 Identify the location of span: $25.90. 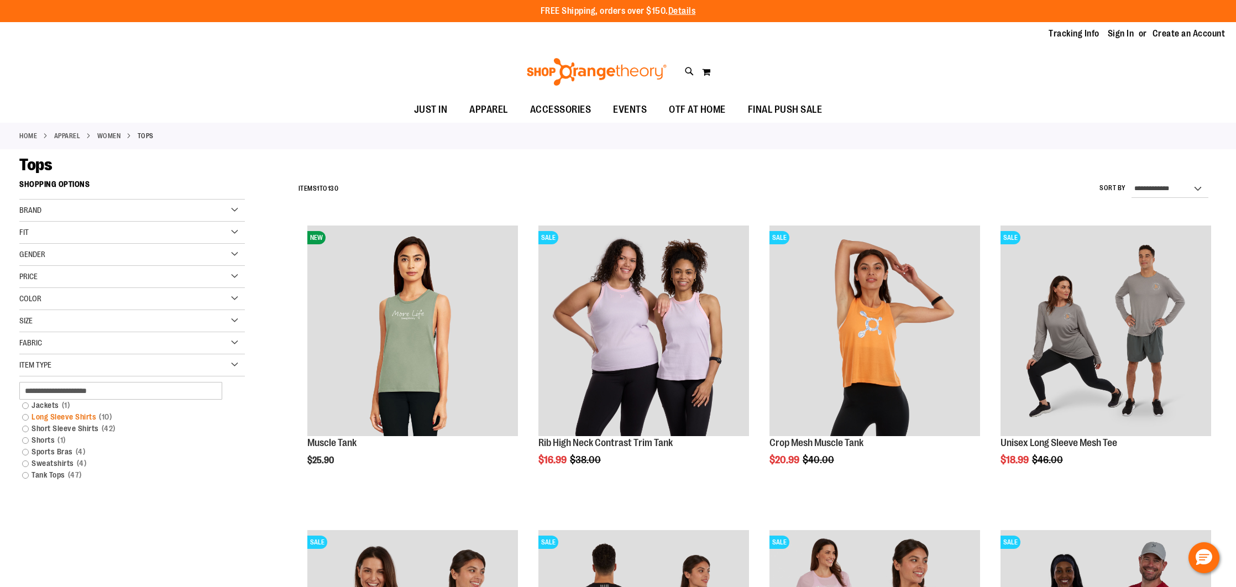
(321, 461).